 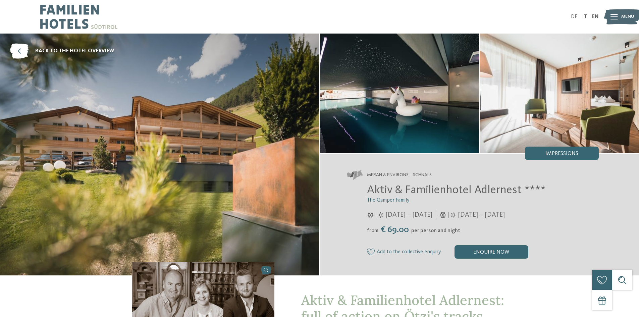 I want to click on span: Add to the collective enquiry, so click(x=409, y=252).